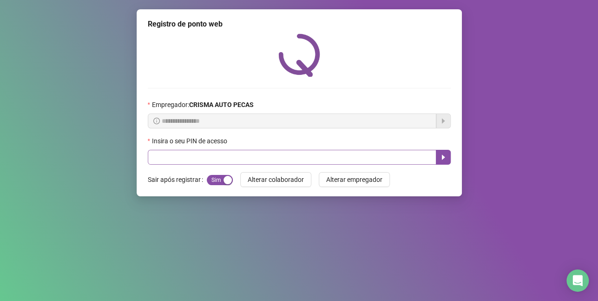 Image resolution: width=598 pixels, height=301 pixels. What do you see at coordinates (203, 105) in the screenshot?
I see `span: Empregador :` at bounding box center [203, 105].